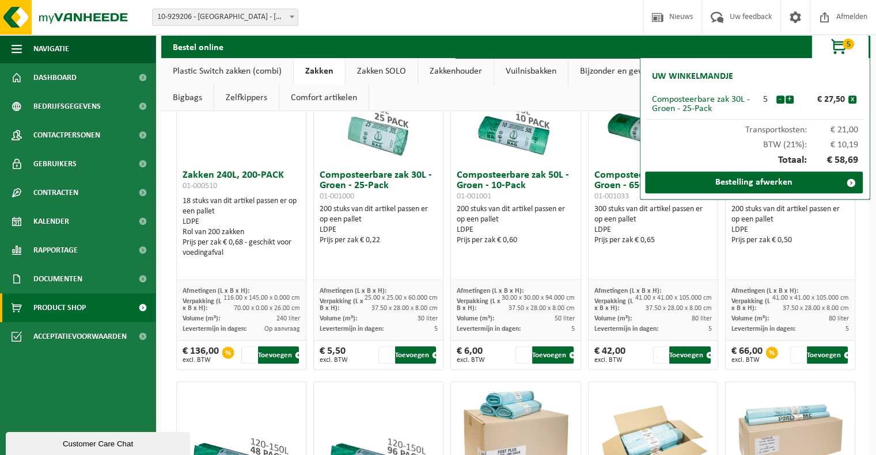 This screenshot has height=455, width=876. Describe the element at coordinates (198, 46) in the screenshot. I see `h2: Bestel online` at that location.